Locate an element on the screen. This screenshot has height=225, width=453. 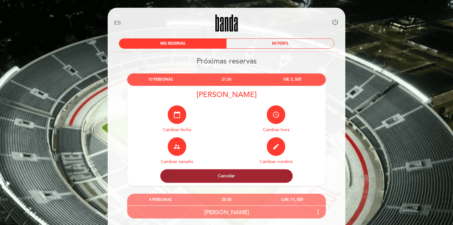
i: power_settings_new is located at coordinates (335, 22).